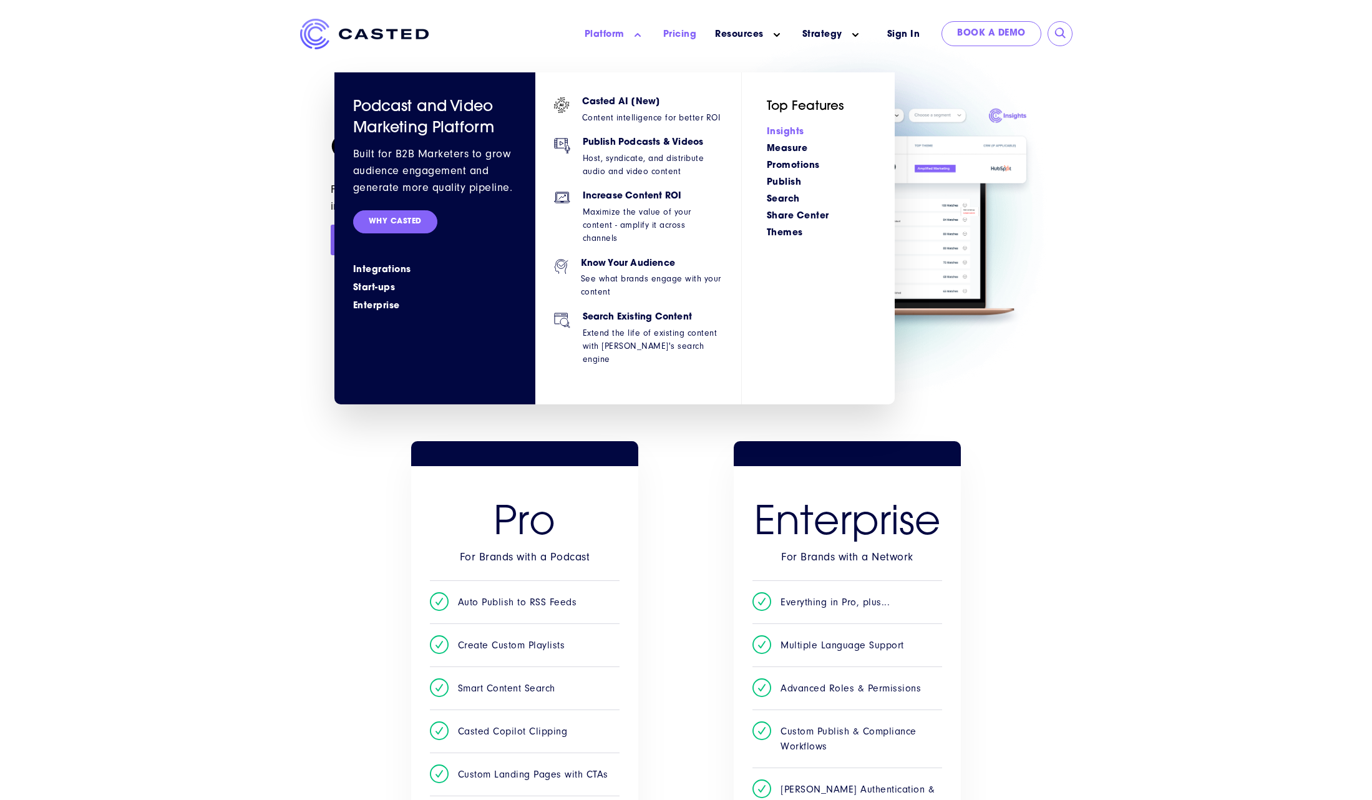  What do you see at coordinates (653, 318) in the screenshot?
I see `h6: Search Existing Content` at bounding box center [653, 318].